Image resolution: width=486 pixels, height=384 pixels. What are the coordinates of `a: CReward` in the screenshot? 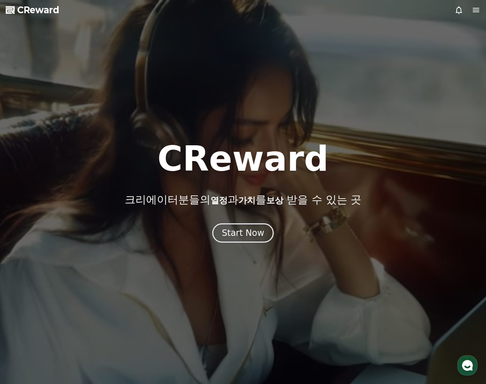 It's located at (33, 10).